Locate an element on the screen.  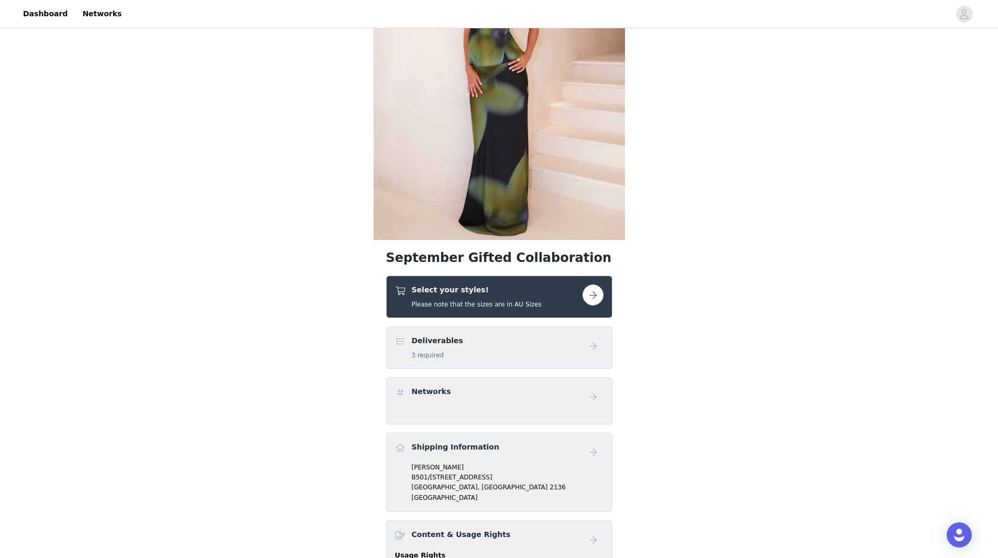
h5: Please note that the sizes are in AU Sizes is located at coordinates (477, 304).